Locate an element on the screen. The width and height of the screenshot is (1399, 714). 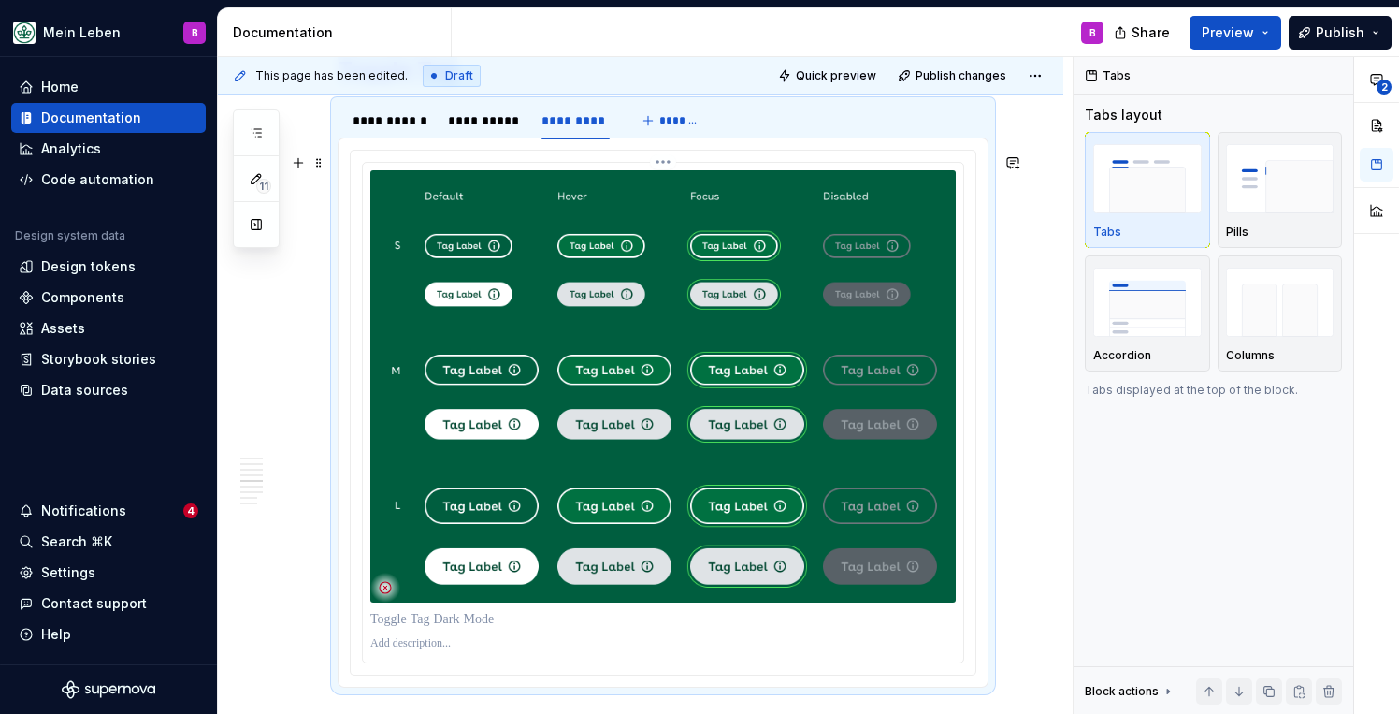
span: This page has been edited. is located at coordinates (331, 76).